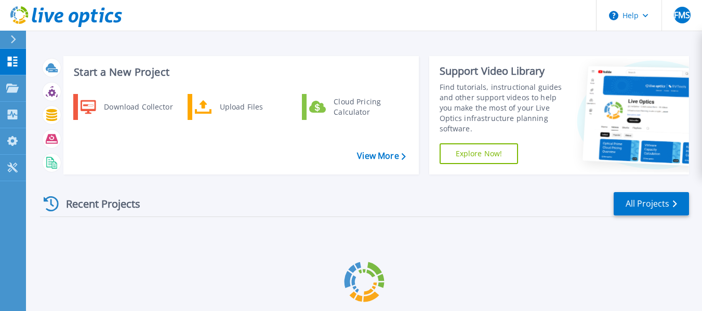  What do you see at coordinates (504, 71) in the screenshot?
I see `div: Support Video Library` at bounding box center [504, 71].